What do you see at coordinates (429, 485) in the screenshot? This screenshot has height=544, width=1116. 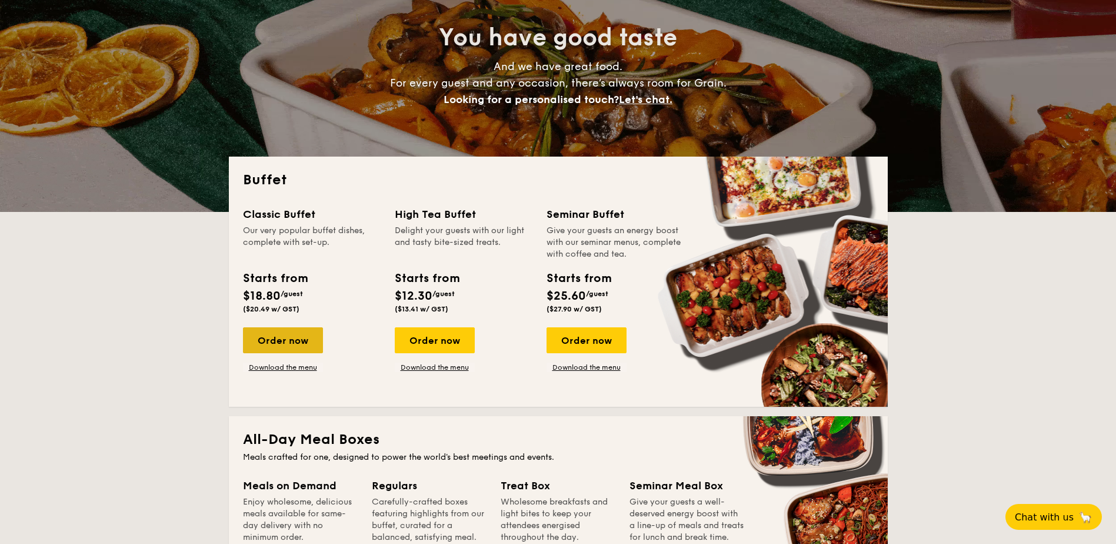 I see `div: Regulars` at bounding box center [429, 485].